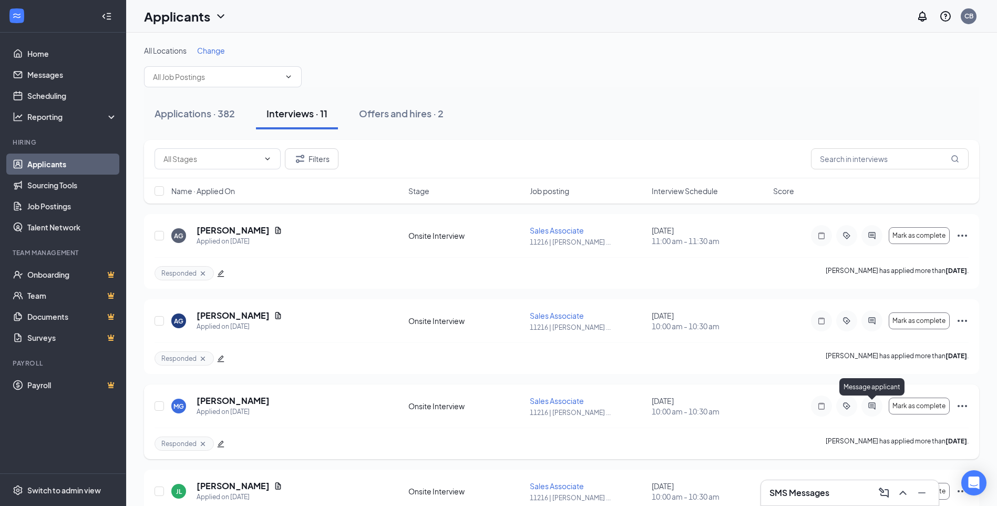  Describe the element at coordinates (72, 227) in the screenshot. I see `a: Talent Network` at that location.